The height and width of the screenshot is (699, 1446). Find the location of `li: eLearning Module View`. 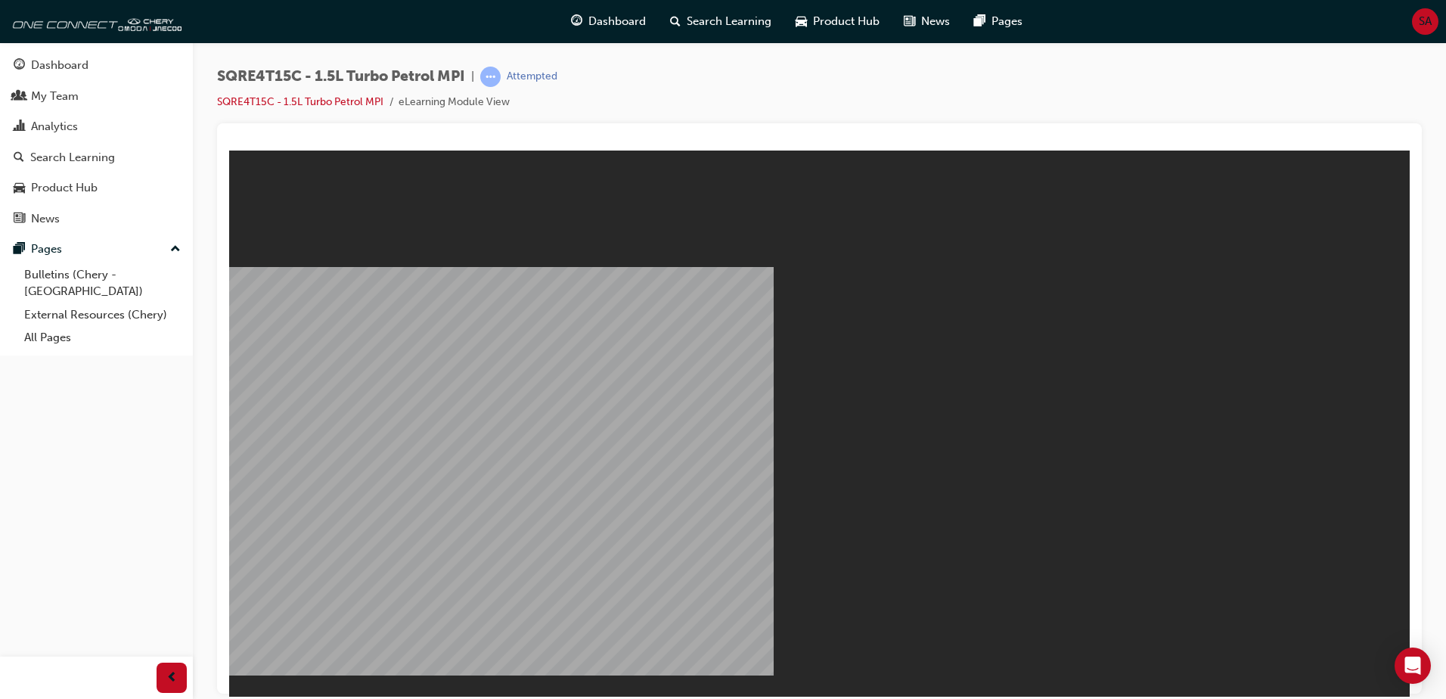

li: eLearning Module View is located at coordinates (454, 102).